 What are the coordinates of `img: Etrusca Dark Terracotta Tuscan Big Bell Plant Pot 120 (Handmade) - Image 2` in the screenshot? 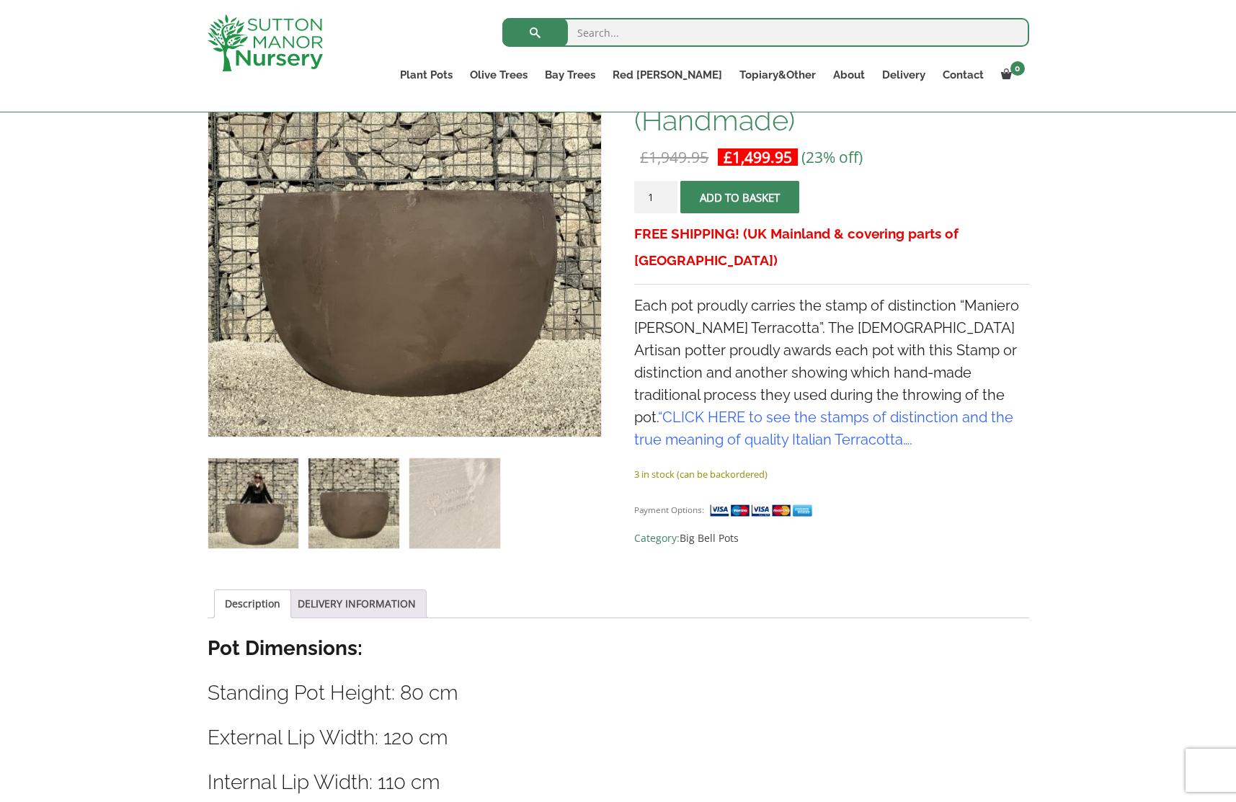 It's located at (353, 503).